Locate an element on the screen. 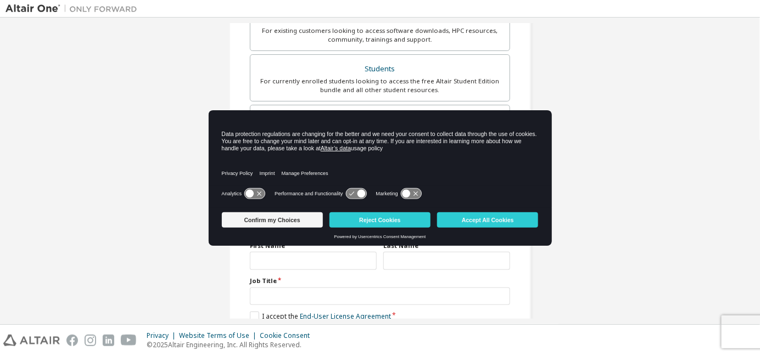  img: Altair One is located at coordinates (74, 9).